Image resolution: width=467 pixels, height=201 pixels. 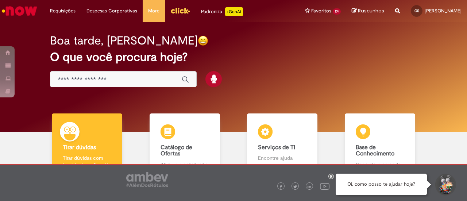 I want to click on p: +GenAi, so click(x=234, y=12).